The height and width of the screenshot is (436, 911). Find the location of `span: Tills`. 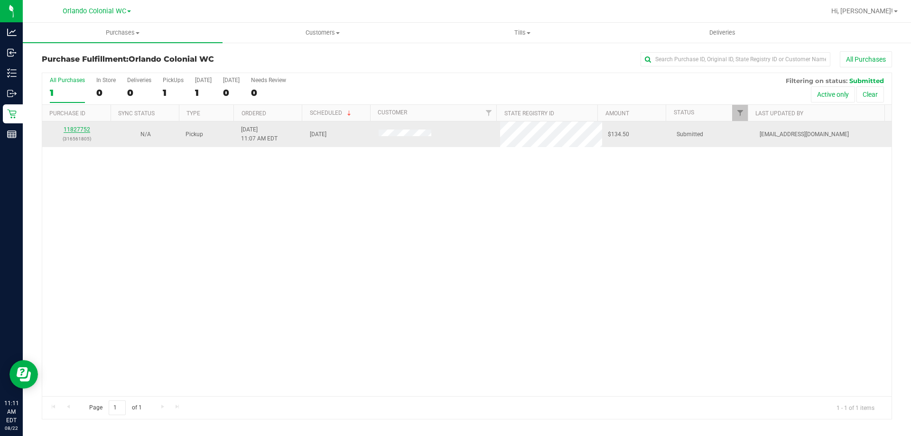

span: Tills is located at coordinates (522, 33).